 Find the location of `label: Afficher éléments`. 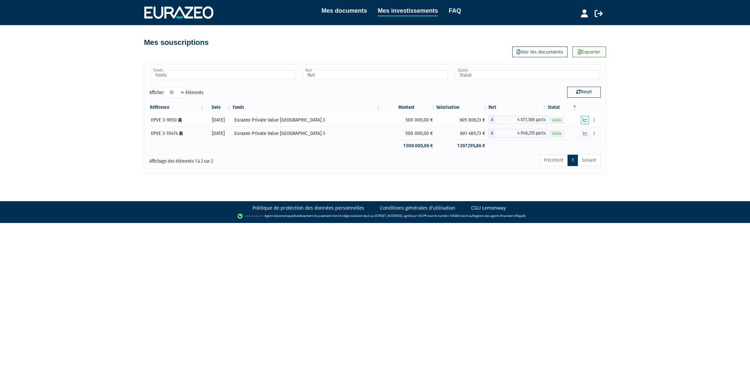

label: Afficher éléments is located at coordinates (176, 92).